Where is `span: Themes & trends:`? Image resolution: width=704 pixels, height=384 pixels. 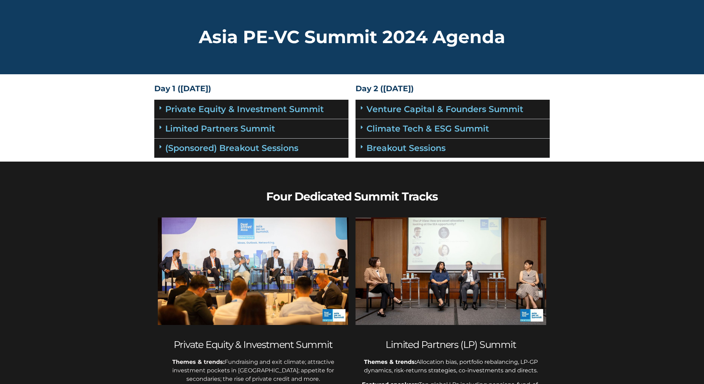 span: Themes & trends: is located at coordinates (390, 361).